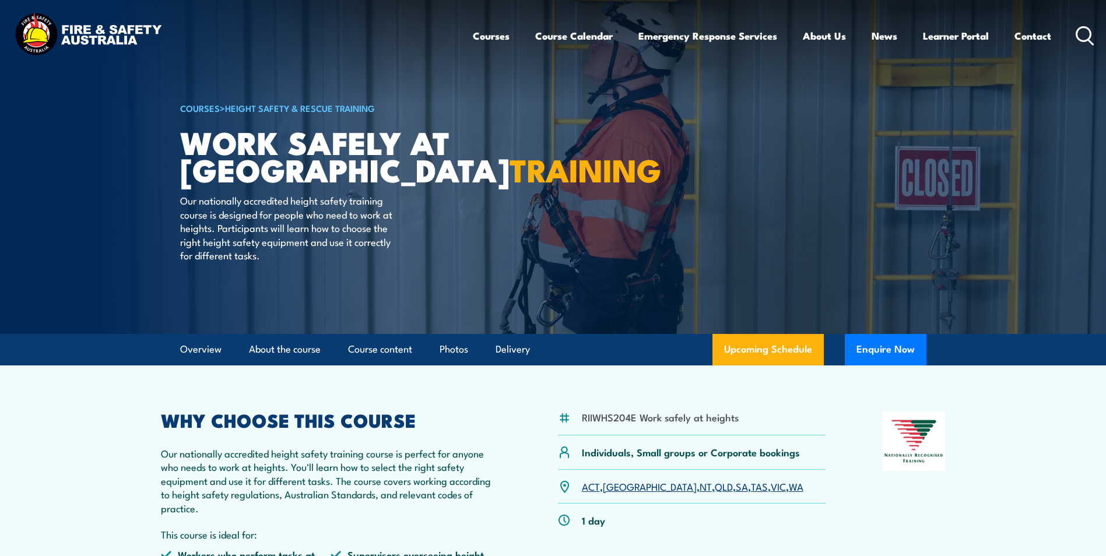  I want to click on a: QLD, so click(723, 486).